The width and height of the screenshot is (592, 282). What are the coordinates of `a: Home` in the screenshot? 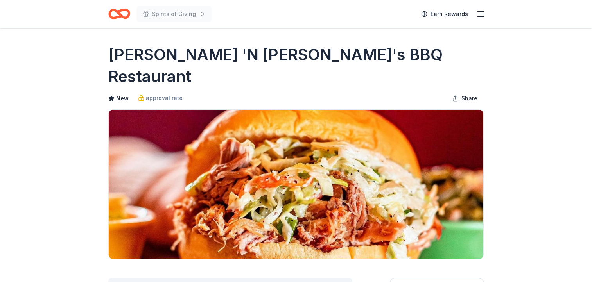 It's located at (119, 14).